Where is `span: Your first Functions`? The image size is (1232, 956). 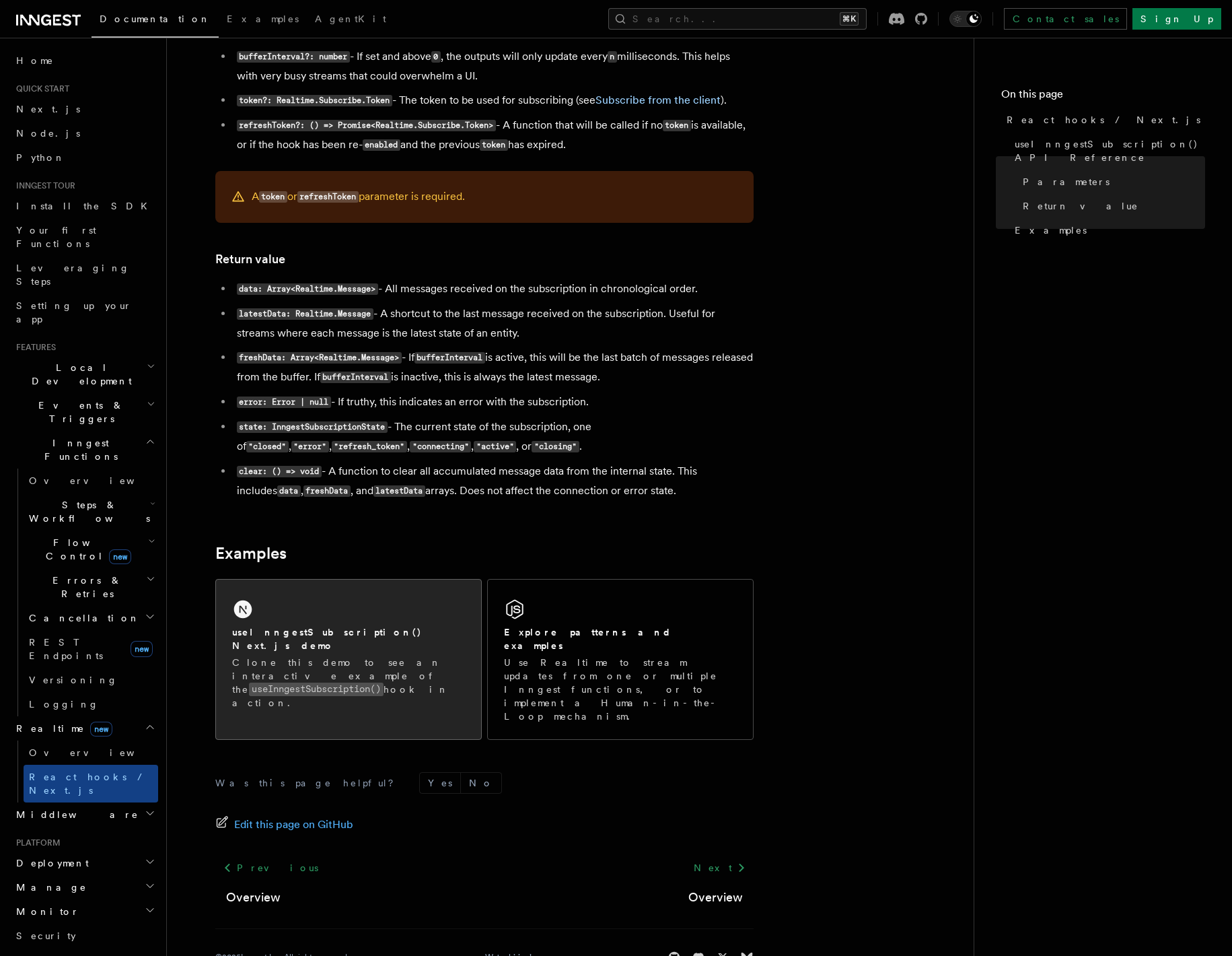 span: Your first Functions is located at coordinates (55, 237).